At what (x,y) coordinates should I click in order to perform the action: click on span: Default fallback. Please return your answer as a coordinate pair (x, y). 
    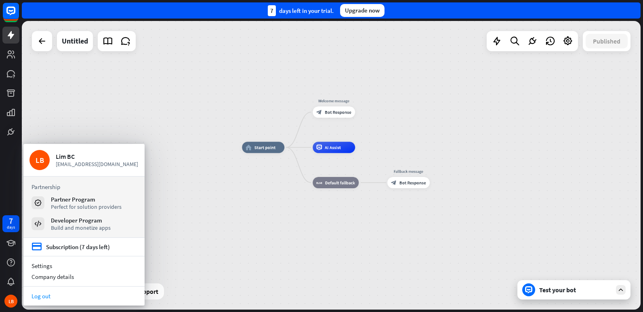
    Looking at the image, I should click on (340, 183).